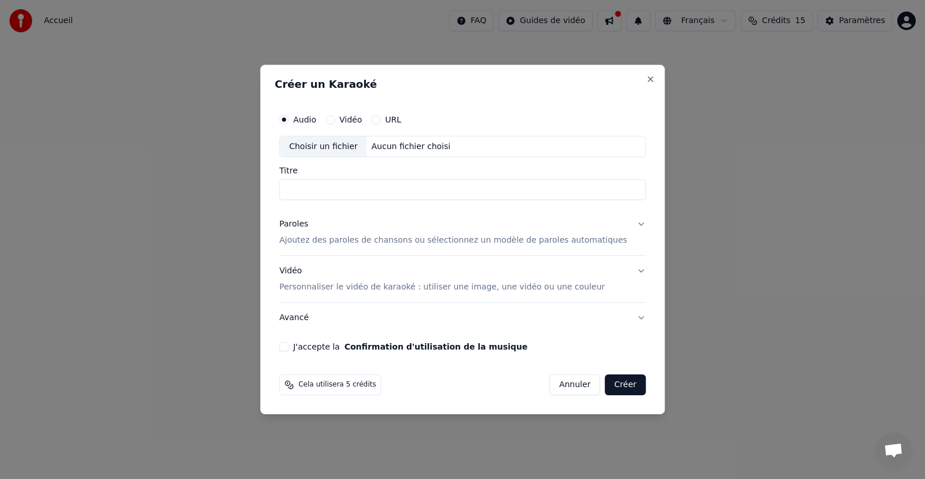 This screenshot has height=479, width=925. Describe the element at coordinates (337, 385) in the screenshot. I see `span: Cela utilisera 5 crédits` at that location.